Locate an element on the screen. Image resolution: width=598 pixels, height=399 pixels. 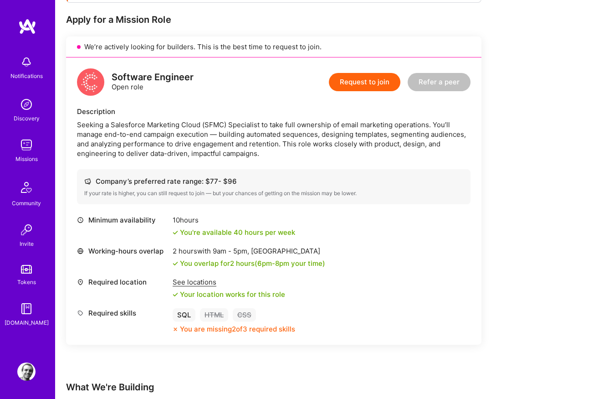
i: icon Cash is located at coordinates (87, 181).